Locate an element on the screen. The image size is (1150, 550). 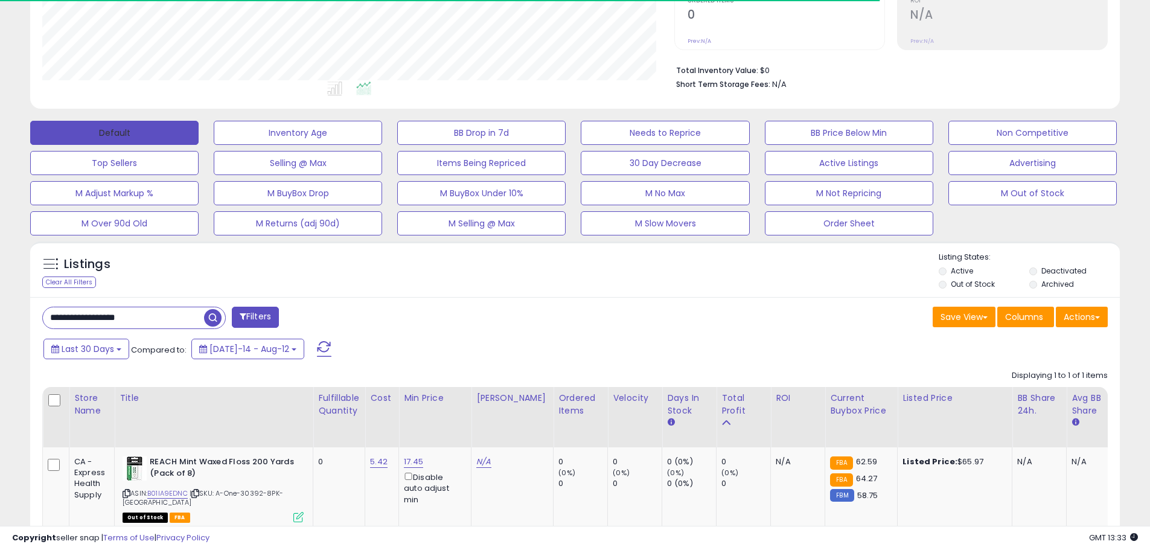
button: Selling @ Max is located at coordinates (298, 163).